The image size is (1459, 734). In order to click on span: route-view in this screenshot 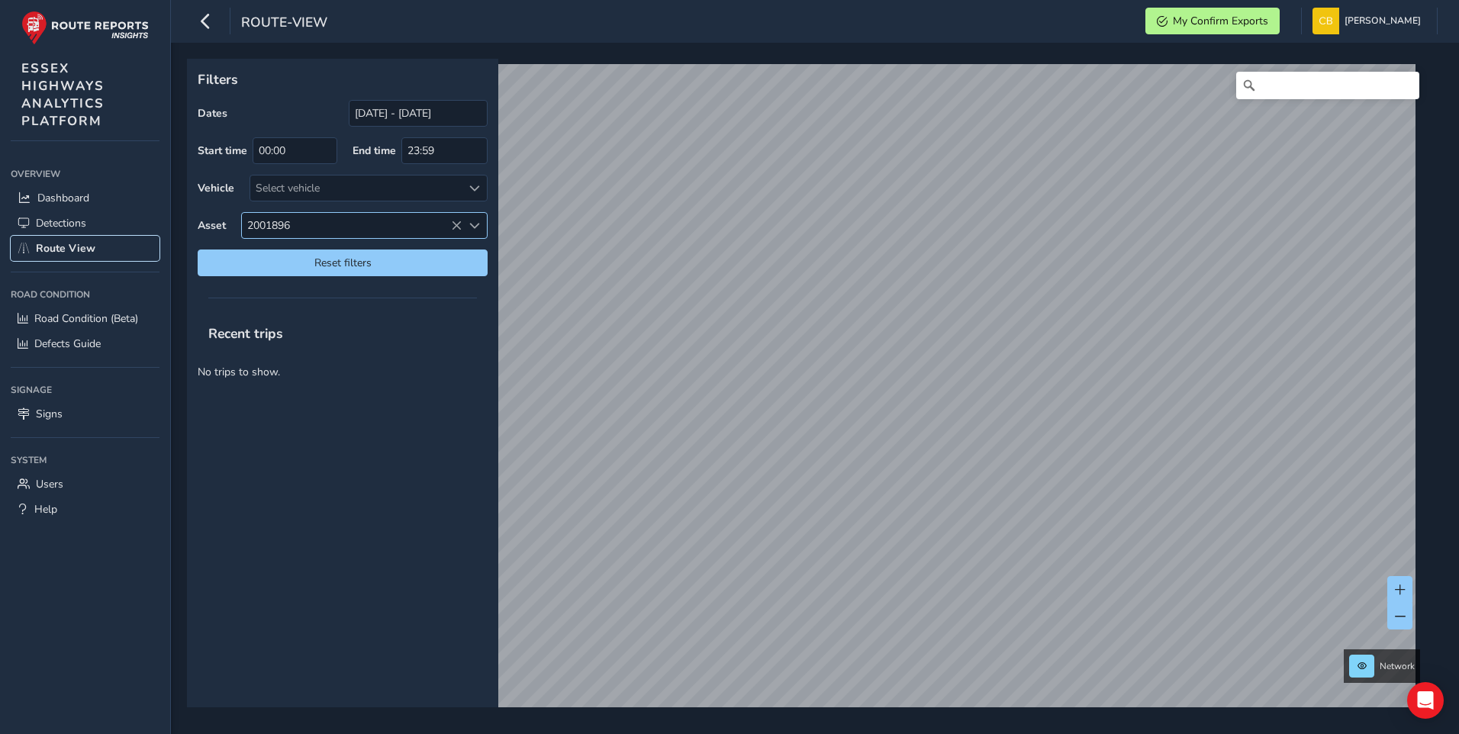, I will do `click(284, 24)`.